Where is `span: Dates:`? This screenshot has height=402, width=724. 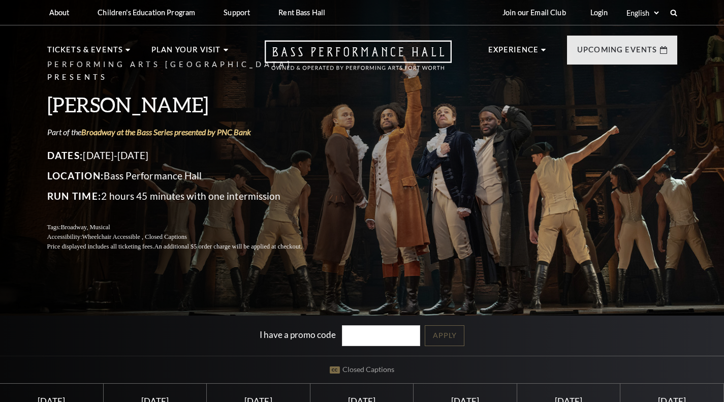 span: Dates: is located at coordinates (65, 155).